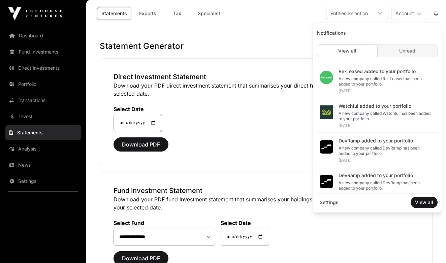  Describe the element at coordinates (266, 191) in the screenshot. I see `h3: Fund Investment Statement` at that location.